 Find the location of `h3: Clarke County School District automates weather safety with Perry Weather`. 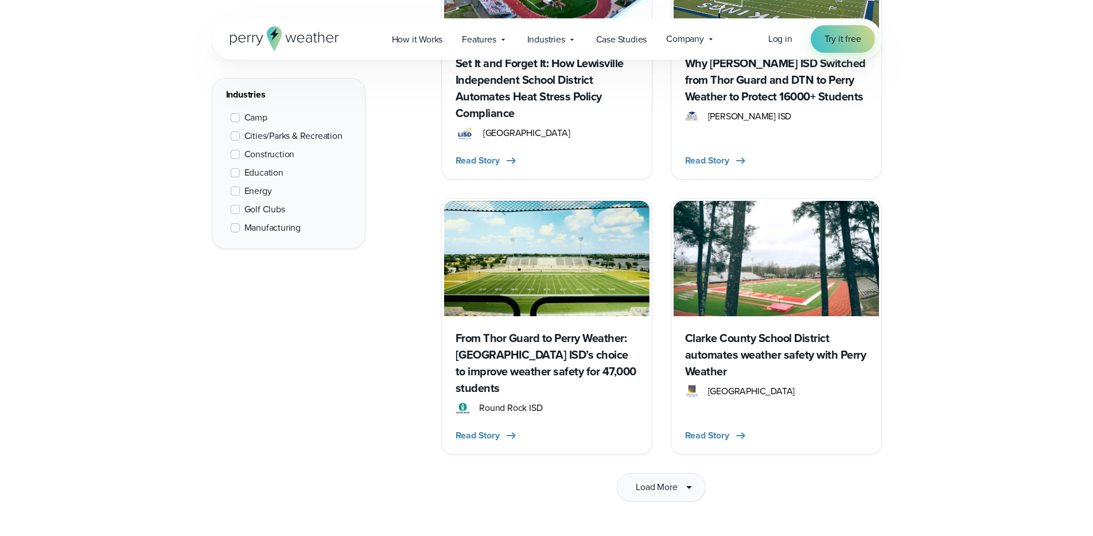

h3: Clarke County School District automates weather safety with Perry Weather is located at coordinates (777, 355).